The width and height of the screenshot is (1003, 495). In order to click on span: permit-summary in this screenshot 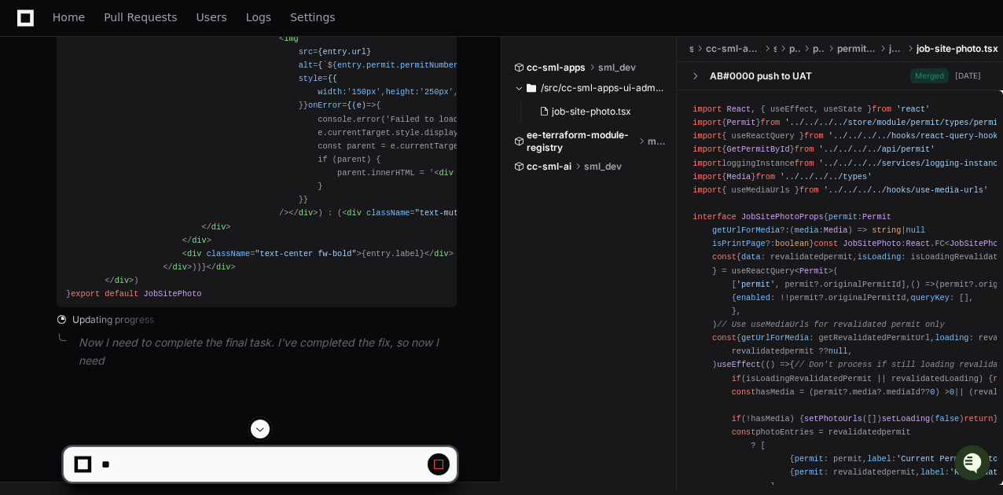, I will do `click(856, 49)`.